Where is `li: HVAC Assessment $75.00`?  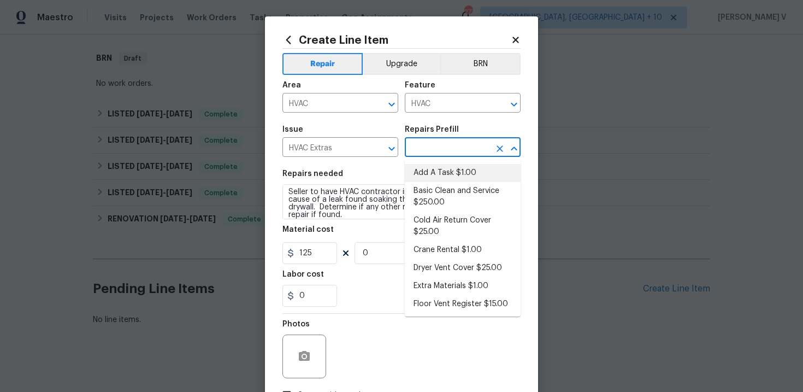 li: HVAC Assessment $75.00 is located at coordinates (463, 322).